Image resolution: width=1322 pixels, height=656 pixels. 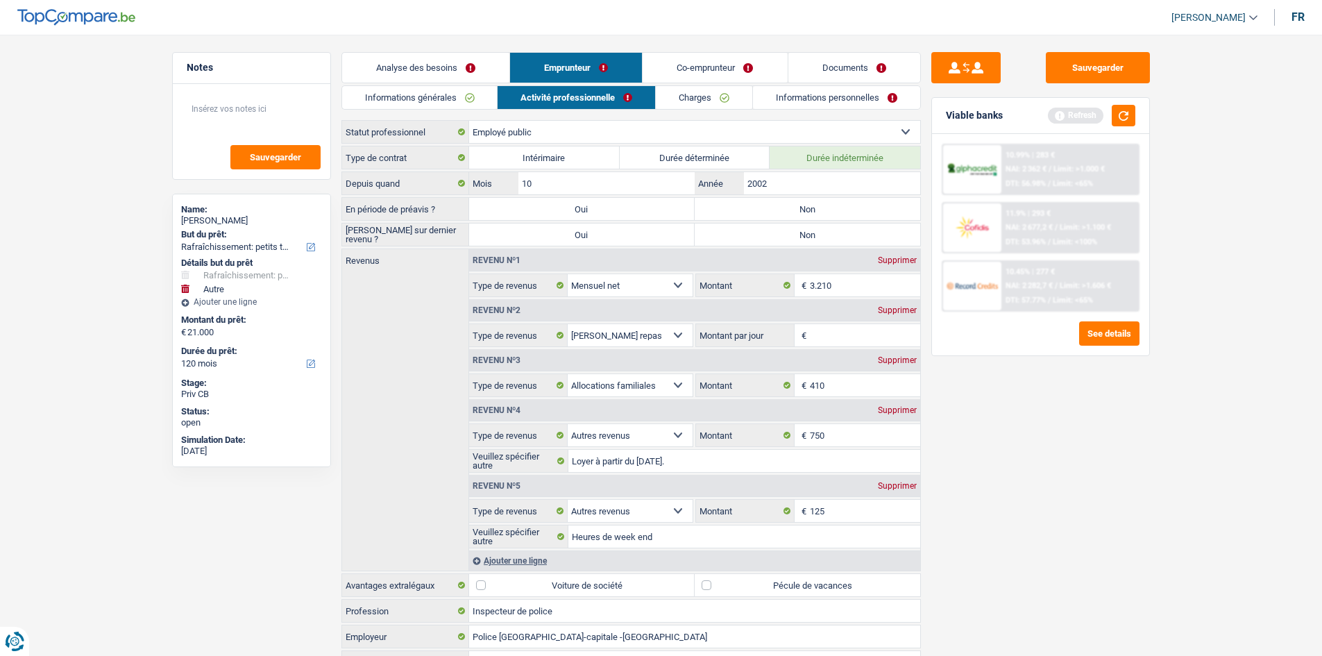 I want to click on label: Montant du prêt:, so click(x=250, y=320).